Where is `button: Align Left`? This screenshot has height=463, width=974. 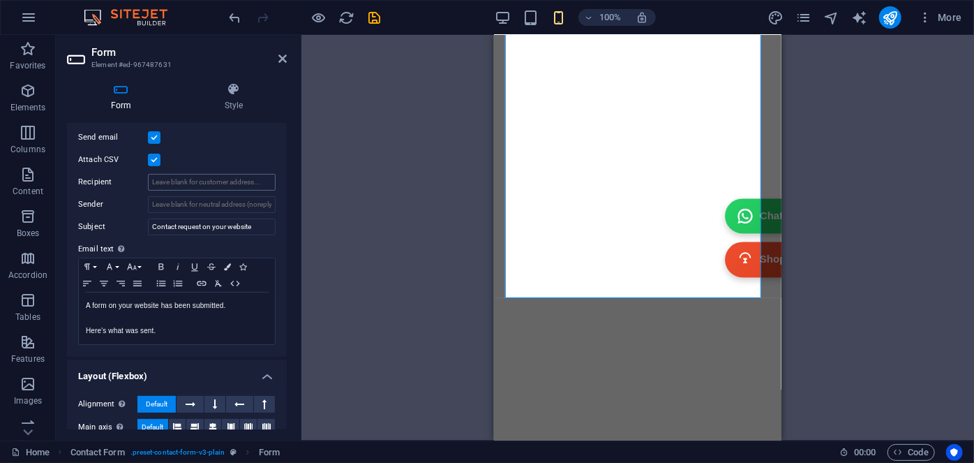
button: Align Left is located at coordinates (87, 283).